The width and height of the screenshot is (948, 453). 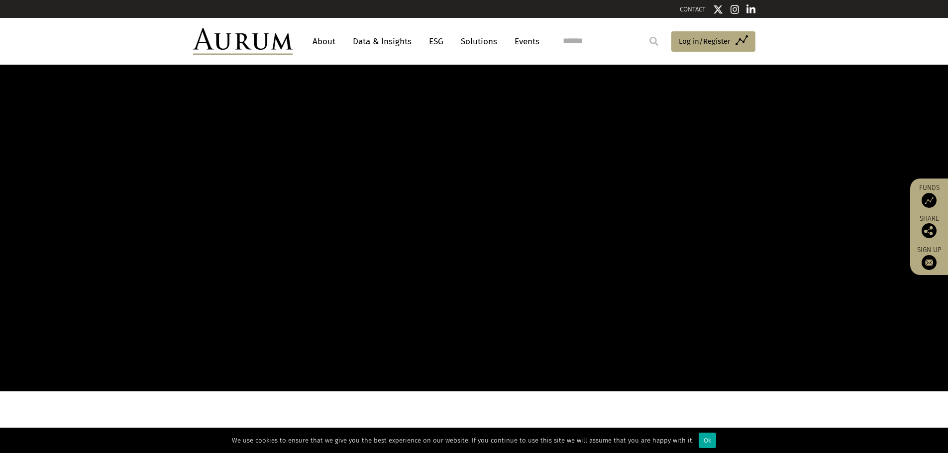 What do you see at coordinates (525, 41) in the screenshot?
I see `a: Events` at bounding box center [525, 41].